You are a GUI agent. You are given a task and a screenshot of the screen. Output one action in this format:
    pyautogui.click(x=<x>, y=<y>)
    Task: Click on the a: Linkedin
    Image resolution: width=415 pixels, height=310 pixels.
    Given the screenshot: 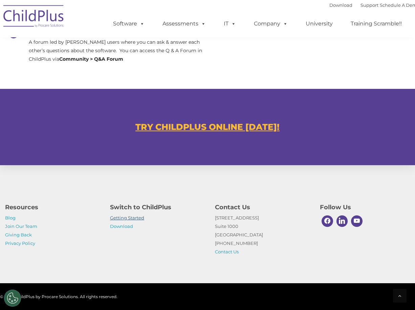 What is the action you would take?
    pyautogui.click(x=342, y=221)
    